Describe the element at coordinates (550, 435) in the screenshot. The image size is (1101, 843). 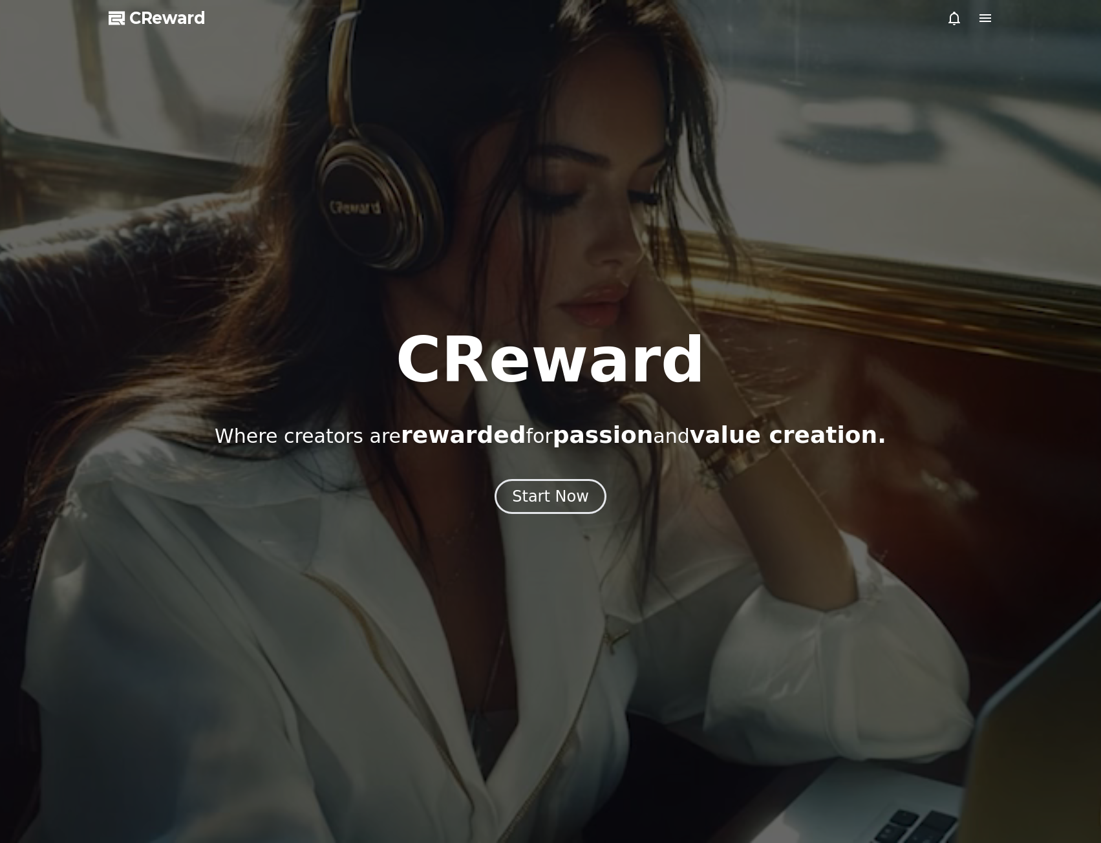
I see `p: Where creators are for and` at that location.